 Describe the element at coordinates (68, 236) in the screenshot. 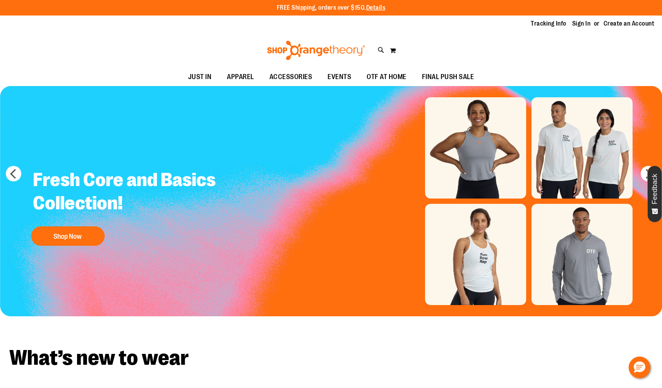

I see `button: Shop Now` at that location.